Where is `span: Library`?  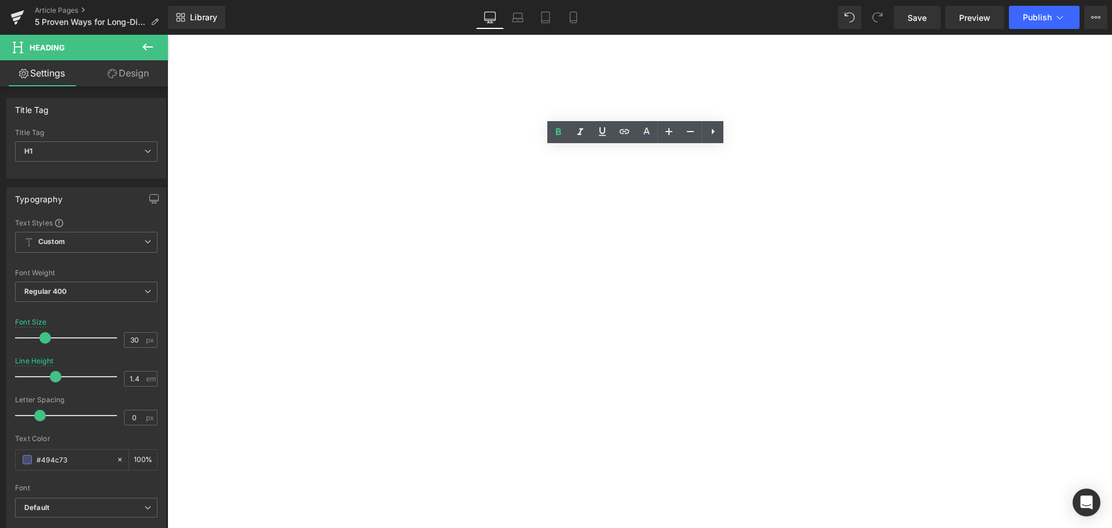 span: Library is located at coordinates (203, 17).